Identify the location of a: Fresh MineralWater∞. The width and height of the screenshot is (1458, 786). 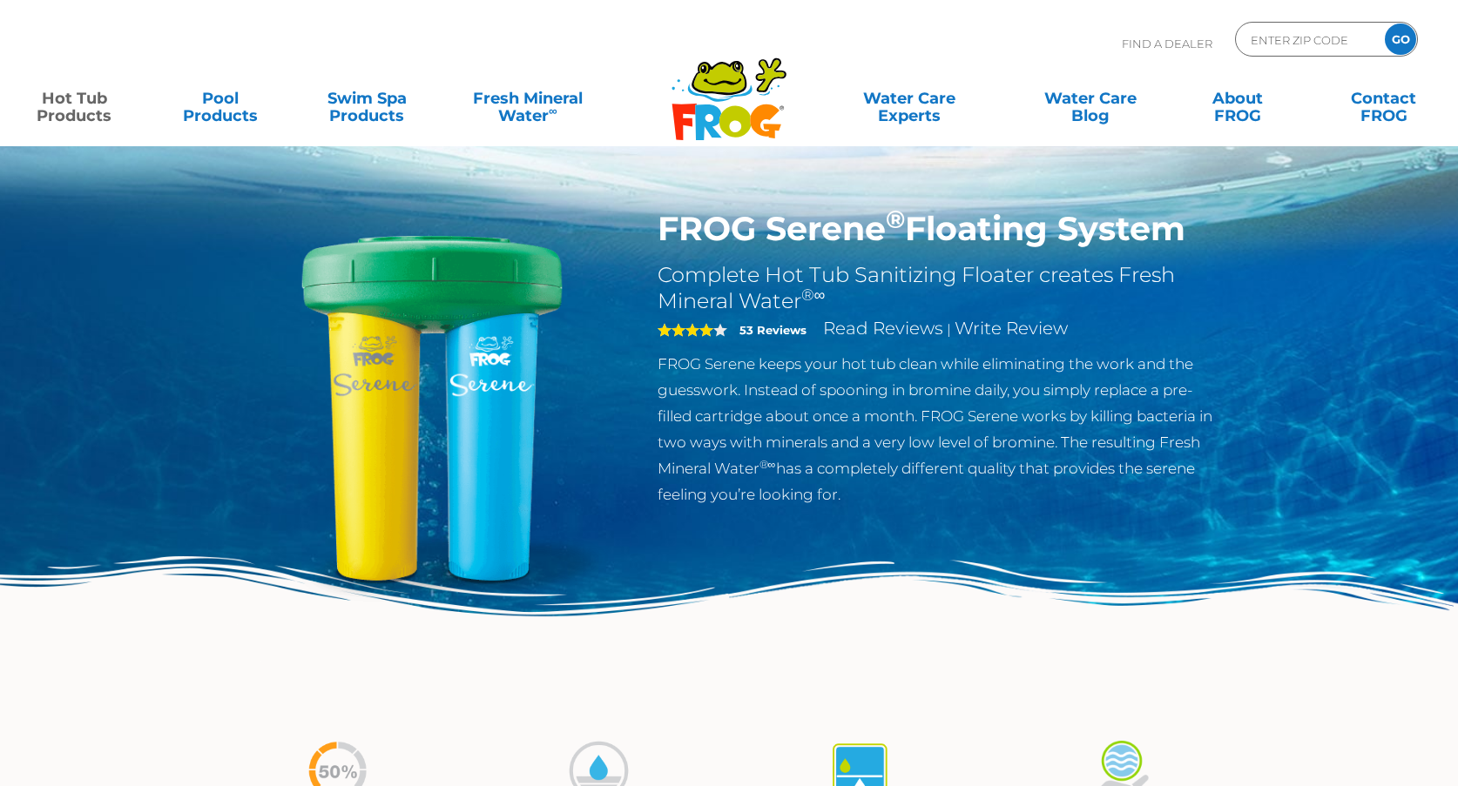
(527, 98).